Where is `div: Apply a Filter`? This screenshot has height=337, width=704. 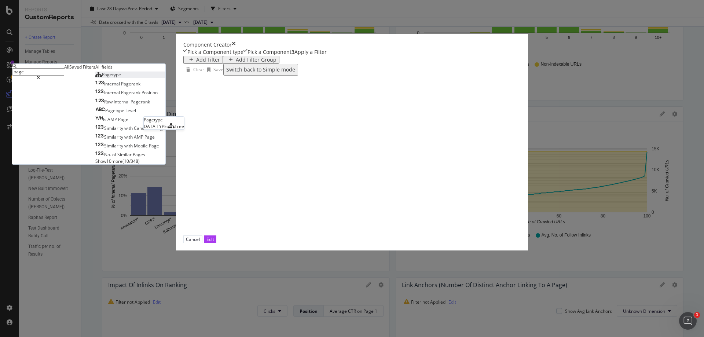
div: Apply a Filter is located at coordinates (311, 52).